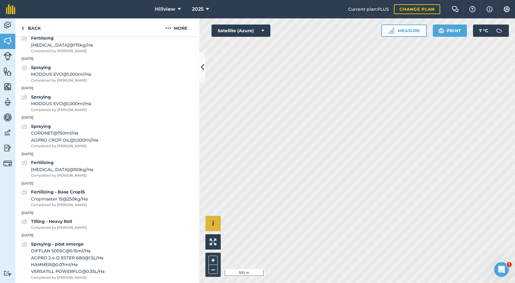 The image size is (515, 283). I want to click on button: Print, so click(450, 31).